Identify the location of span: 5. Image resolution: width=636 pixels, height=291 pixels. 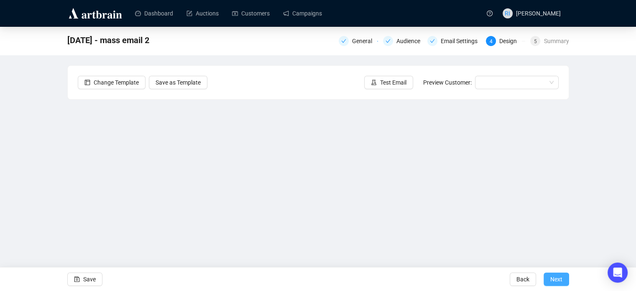
(535, 41).